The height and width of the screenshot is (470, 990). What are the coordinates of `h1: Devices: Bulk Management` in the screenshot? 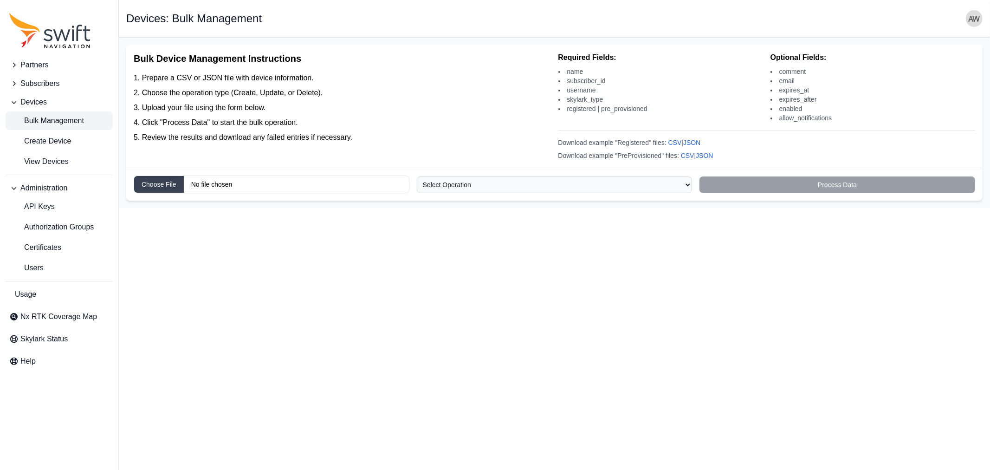 It's located at (194, 19).